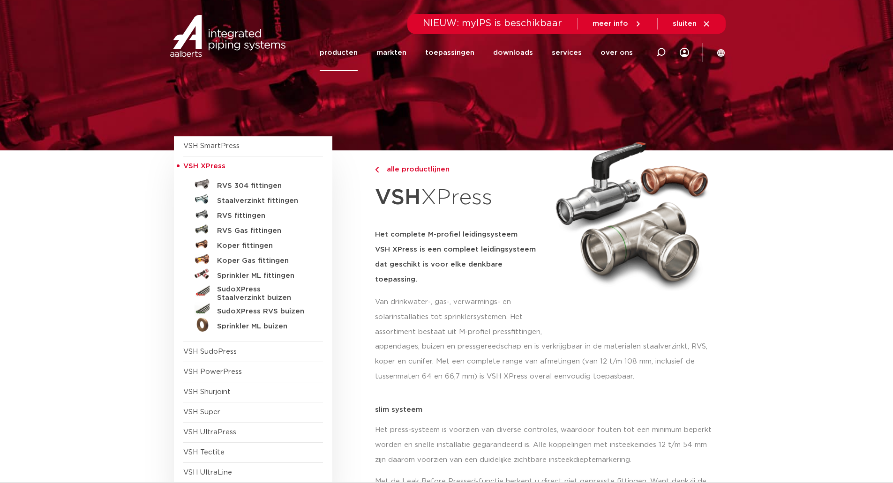  What do you see at coordinates (391, 53) in the screenshot?
I see `a: markten` at bounding box center [391, 53].